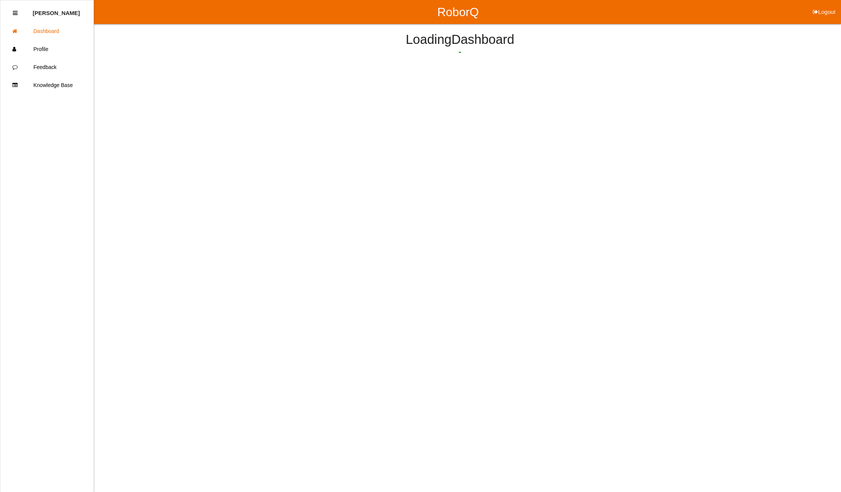 The width and height of the screenshot is (841, 492). I want to click on div: Close, so click(15, 13).